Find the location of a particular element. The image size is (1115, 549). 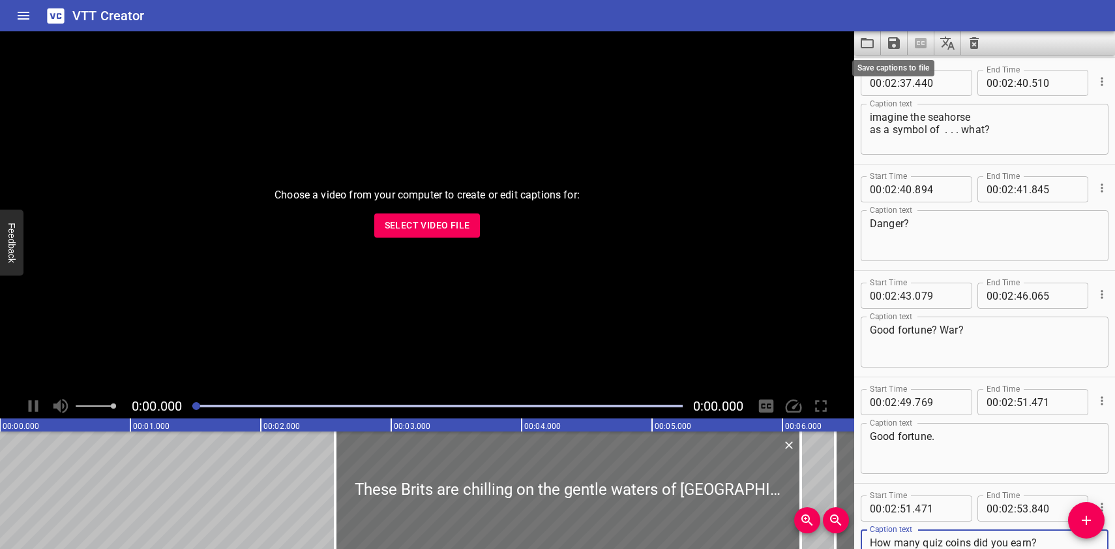

svg: Clear captions is located at coordinates (975, 43).